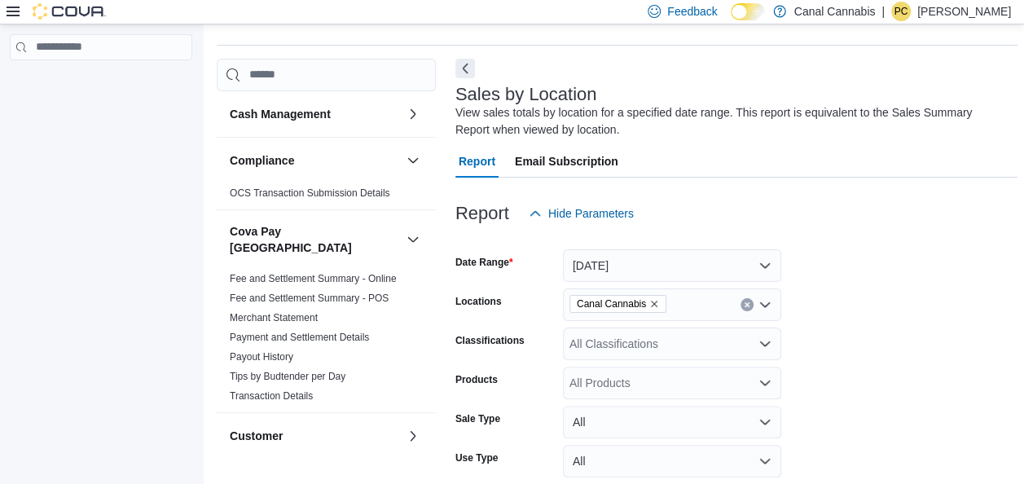 This screenshot has width=1024, height=484. I want to click on a: Transaction Details, so click(271, 396).